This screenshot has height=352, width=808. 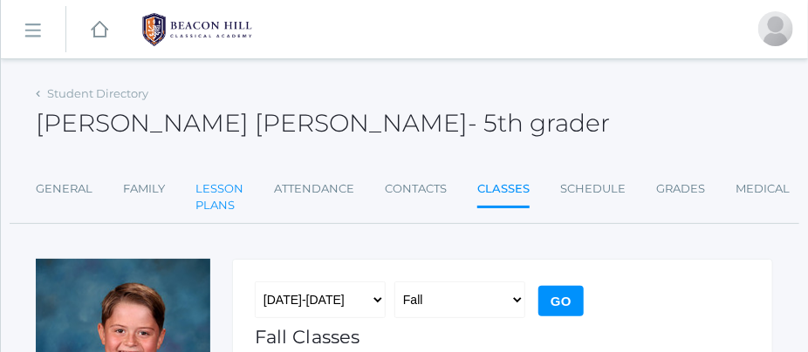 What do you see at coordinates (64, 189) in the screenshot?
I see `a: General` at bounding box center [64, 189].